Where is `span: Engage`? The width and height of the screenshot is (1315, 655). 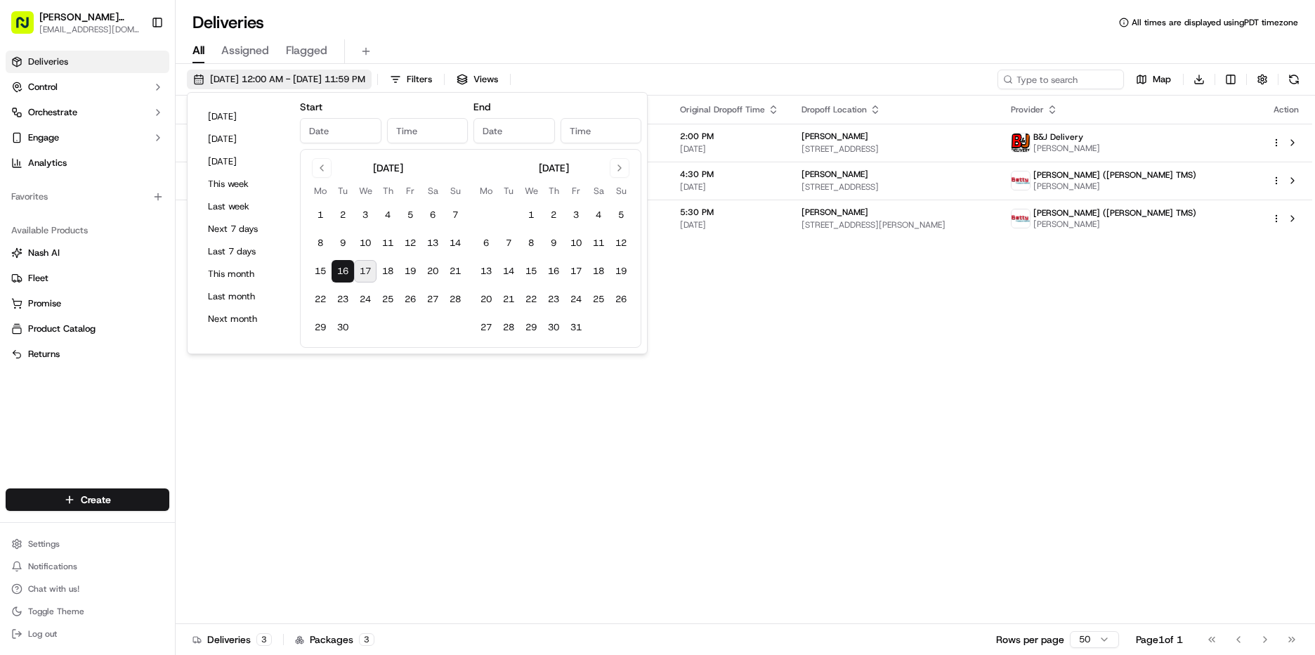
span: Engage is located at coordinates (44, 138).